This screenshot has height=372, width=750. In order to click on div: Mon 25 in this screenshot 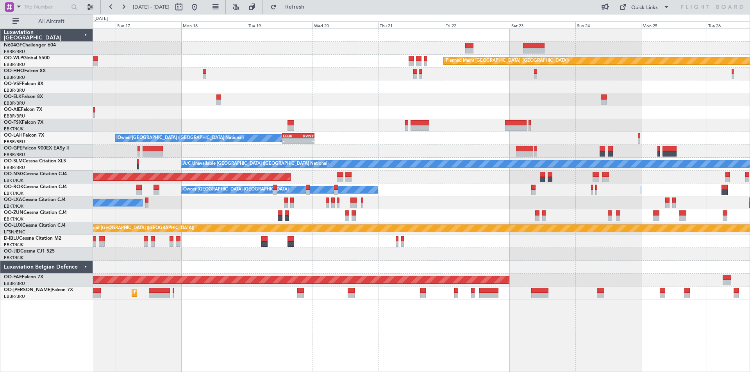, I will do `click(674, 25)`.